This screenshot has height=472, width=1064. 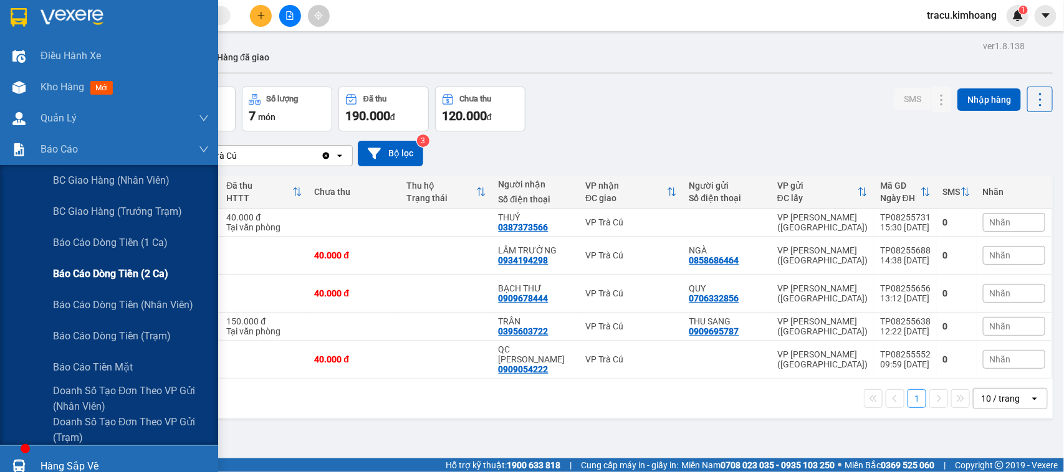 I want to click on svg: Clear value, so click(x=326, y=156).